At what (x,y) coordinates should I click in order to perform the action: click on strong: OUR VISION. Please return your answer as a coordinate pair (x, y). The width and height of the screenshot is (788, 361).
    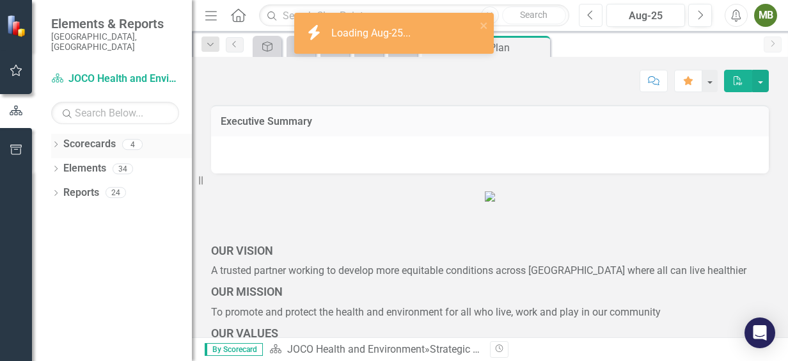
    Looking at the image, I should click on (242, 250).